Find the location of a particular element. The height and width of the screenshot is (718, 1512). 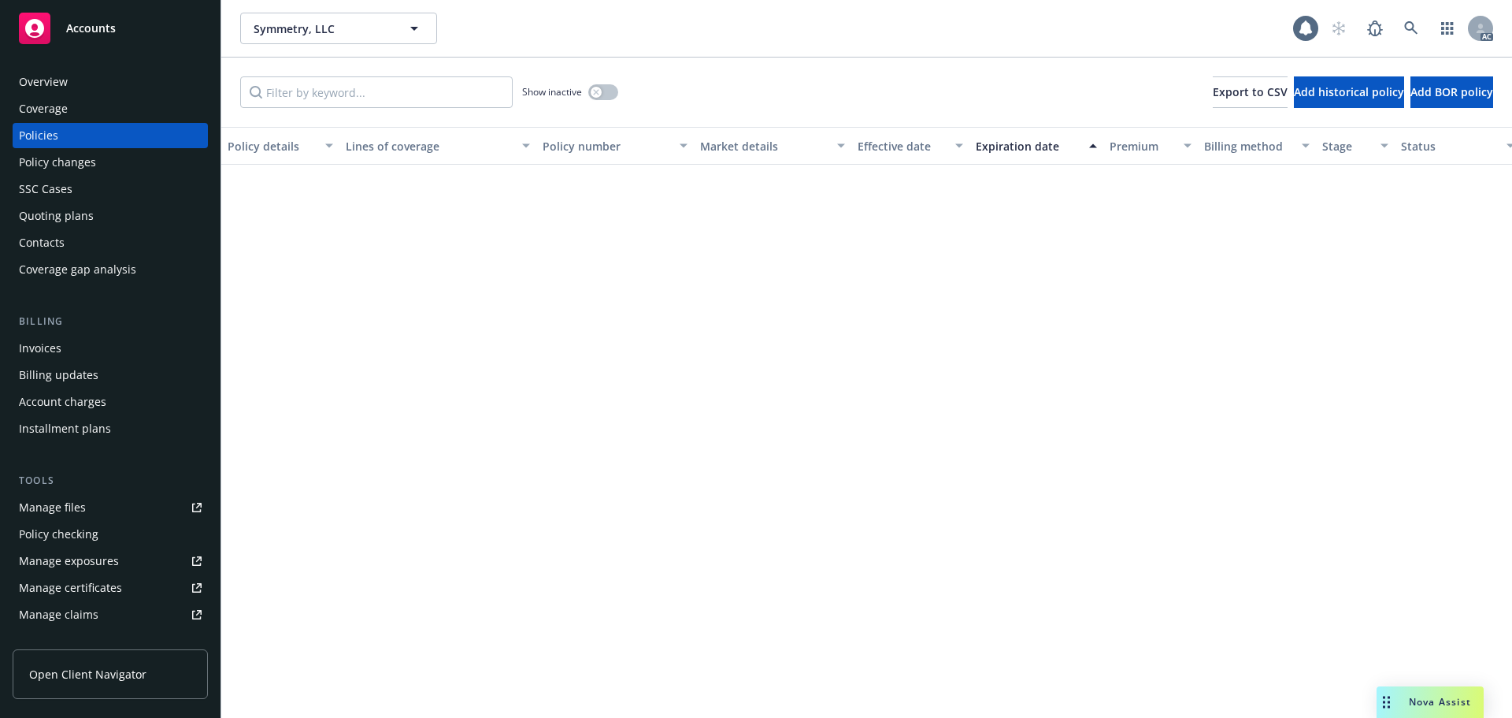

button: Export to CSV is located at coordinates (1250, 92).